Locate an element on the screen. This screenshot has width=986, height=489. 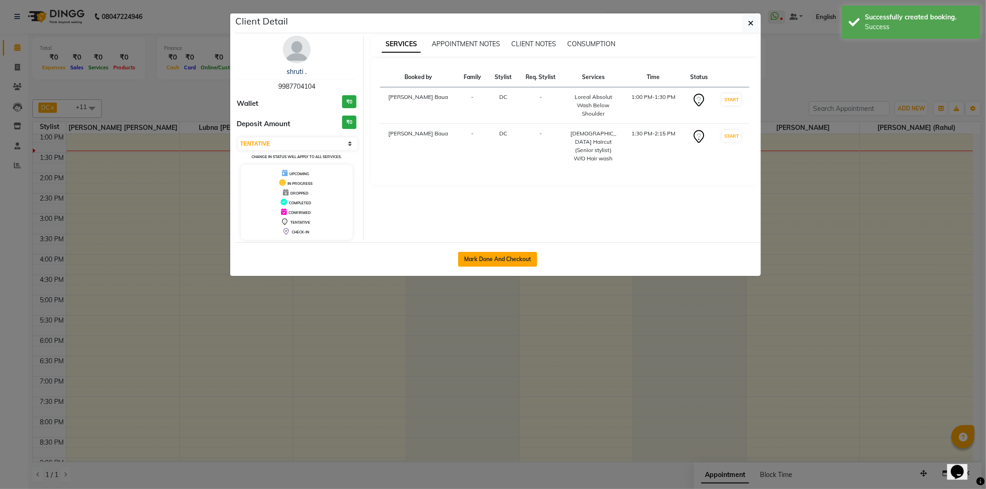
td: 1:30 PM-2:15 PM is located at coordinates (653, 146).